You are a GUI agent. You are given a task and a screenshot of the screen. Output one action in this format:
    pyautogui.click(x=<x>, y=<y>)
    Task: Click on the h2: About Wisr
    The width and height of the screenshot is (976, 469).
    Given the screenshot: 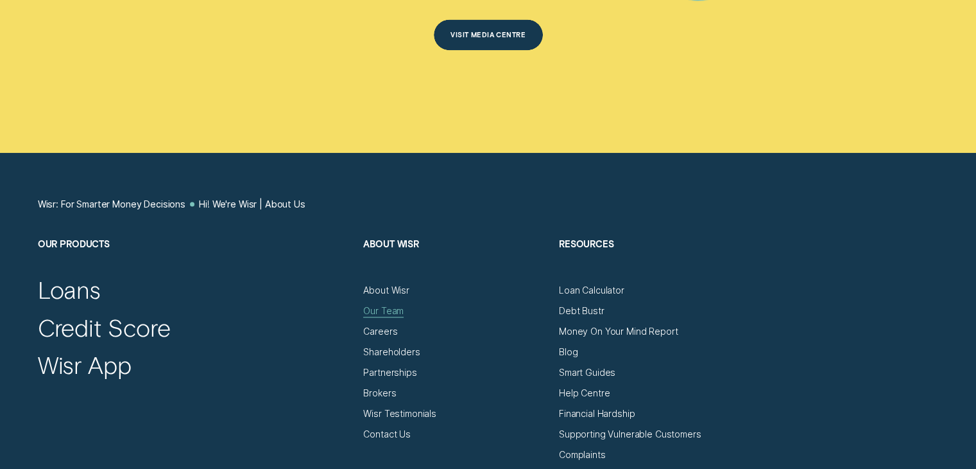 What is the action you would take?
    pyautogui.click(x=455, y=261)
    